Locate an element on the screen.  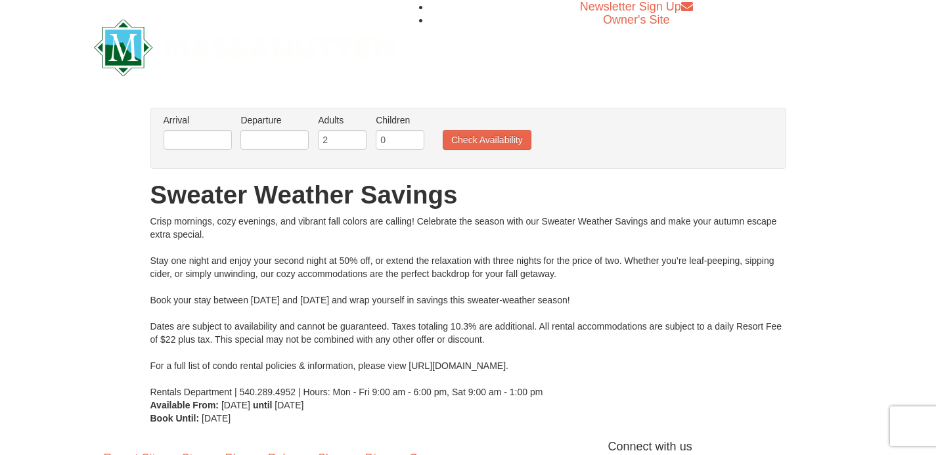
a: Massanutten Resort is located at coordinates (244, 45).